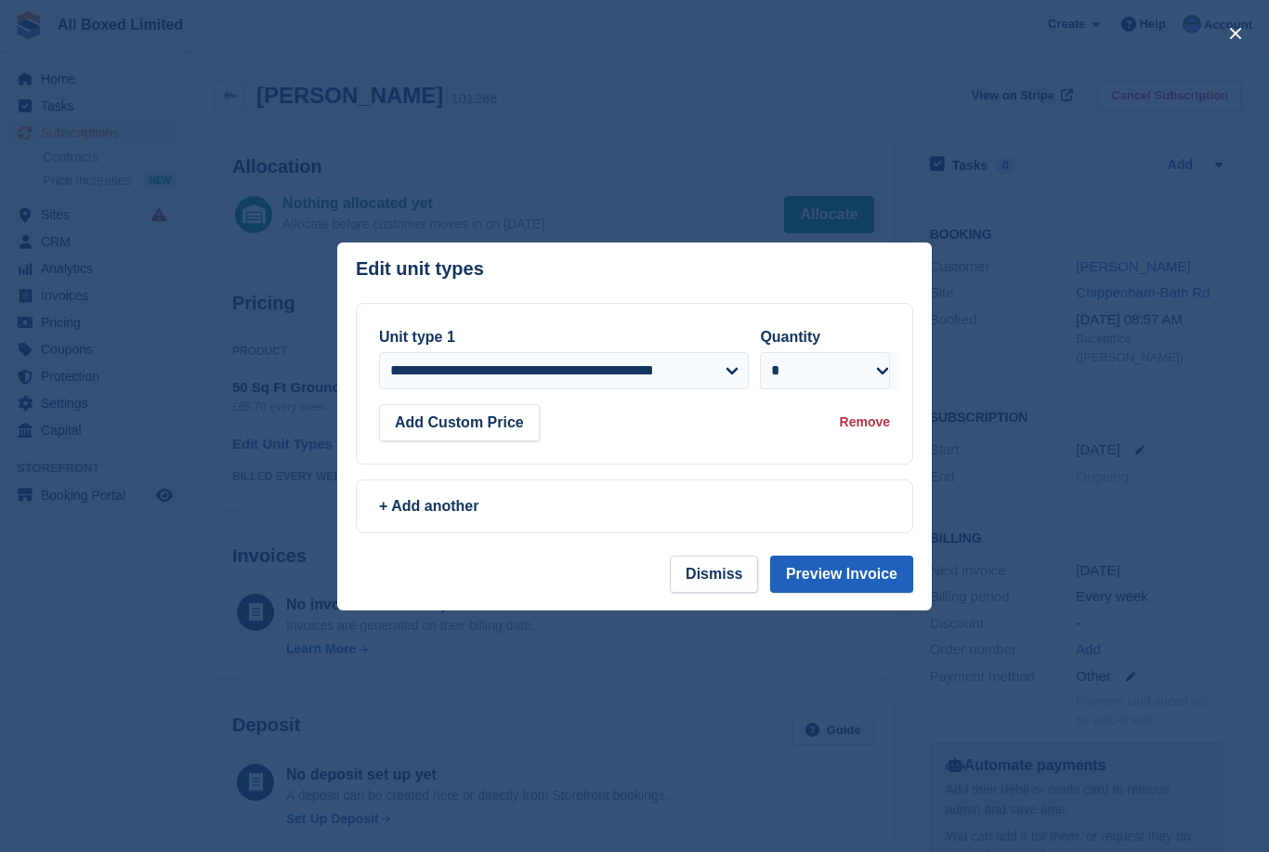  What do you see at coordinates (634, 506) in the screenshot?
I see `a: + Add another` at bounding box center [634, 506].